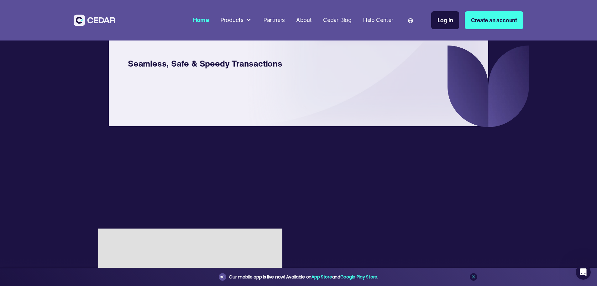 Image resolution: width=597 pixels, height=286 pixels. What do you see at coordinates (411, 21) in the screenshot?
I see `img: world icon` at bounding box center [411, 21].